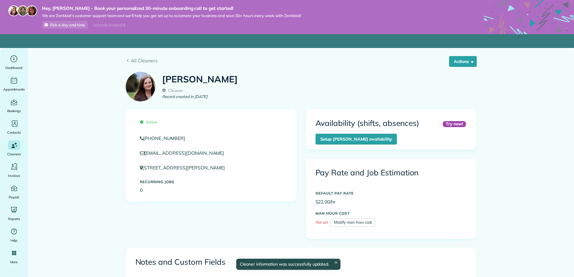  I want to click on a: Payroll, so click(14, 192).